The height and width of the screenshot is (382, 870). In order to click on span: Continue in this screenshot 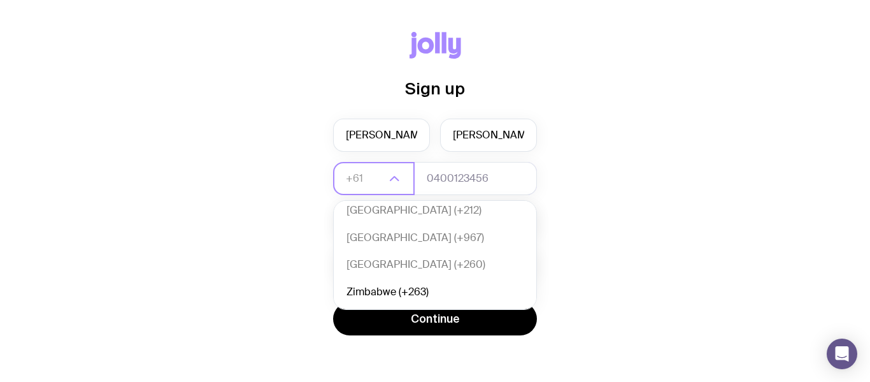, I will do `click(435, 319)`.